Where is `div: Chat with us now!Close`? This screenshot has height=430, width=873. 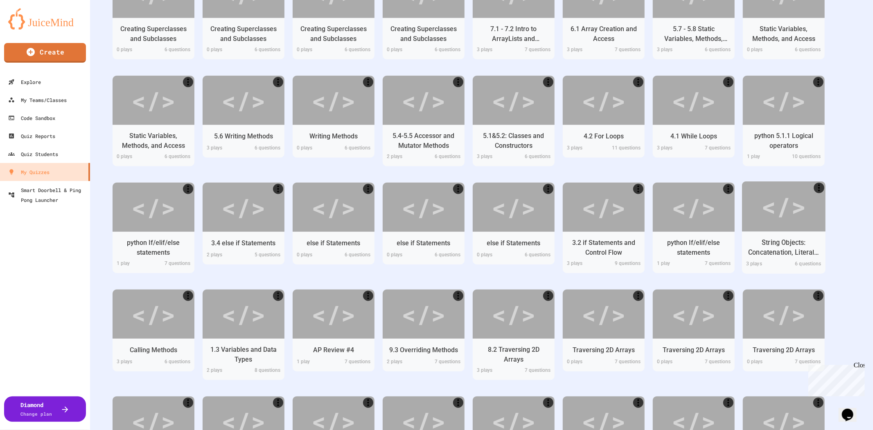
div: Chat with us now!Close is located at coordinates (30, 27).